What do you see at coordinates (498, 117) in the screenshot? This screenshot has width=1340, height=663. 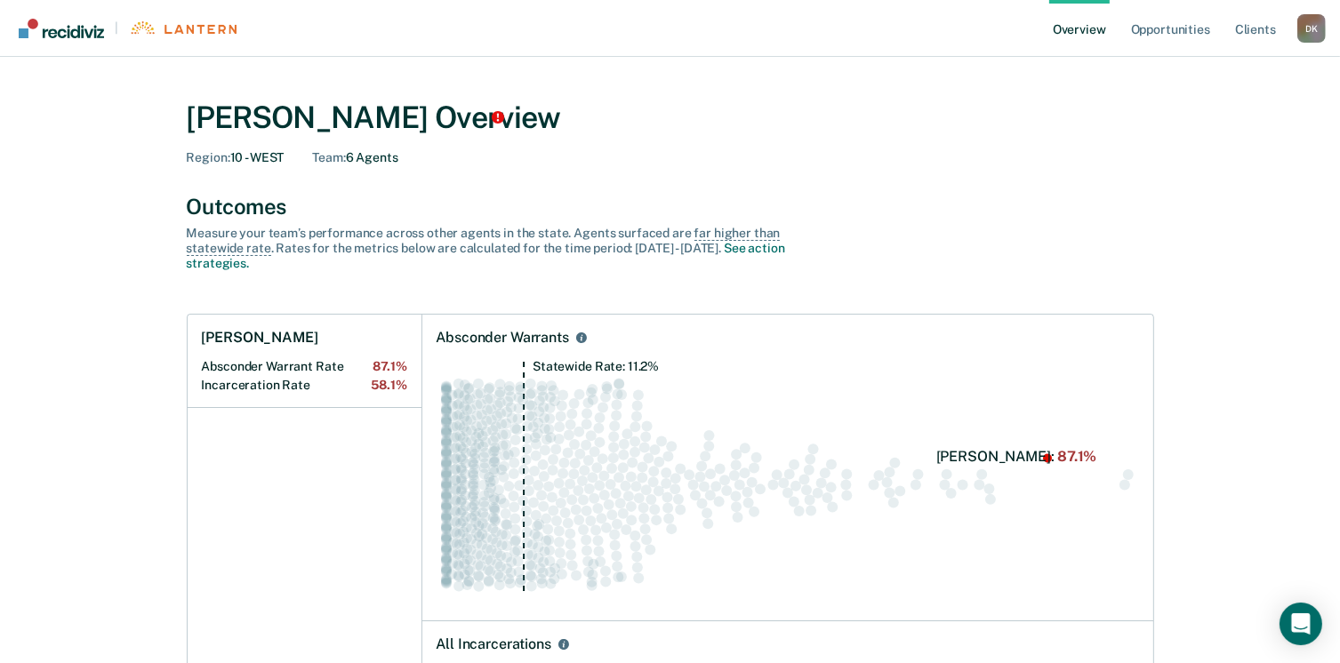 I see `div: Tooltip anchor` at bounding box center [498, 117].